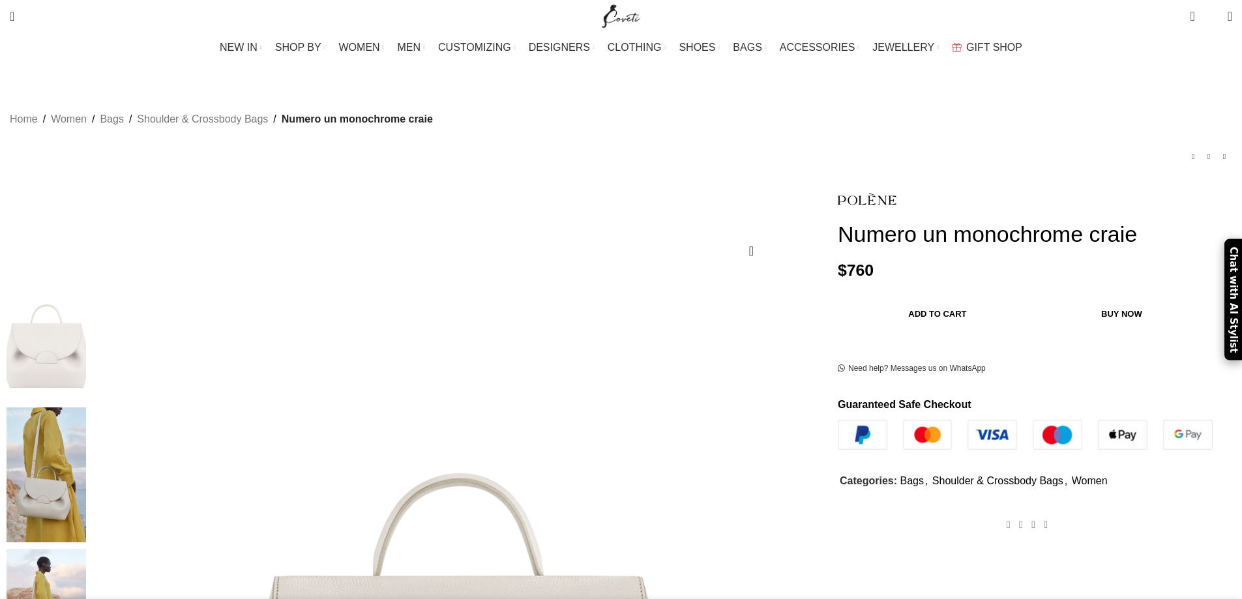  Describe the element at coordinates (747, 47) in the screenshot. I see `span: BAGS` at that location.